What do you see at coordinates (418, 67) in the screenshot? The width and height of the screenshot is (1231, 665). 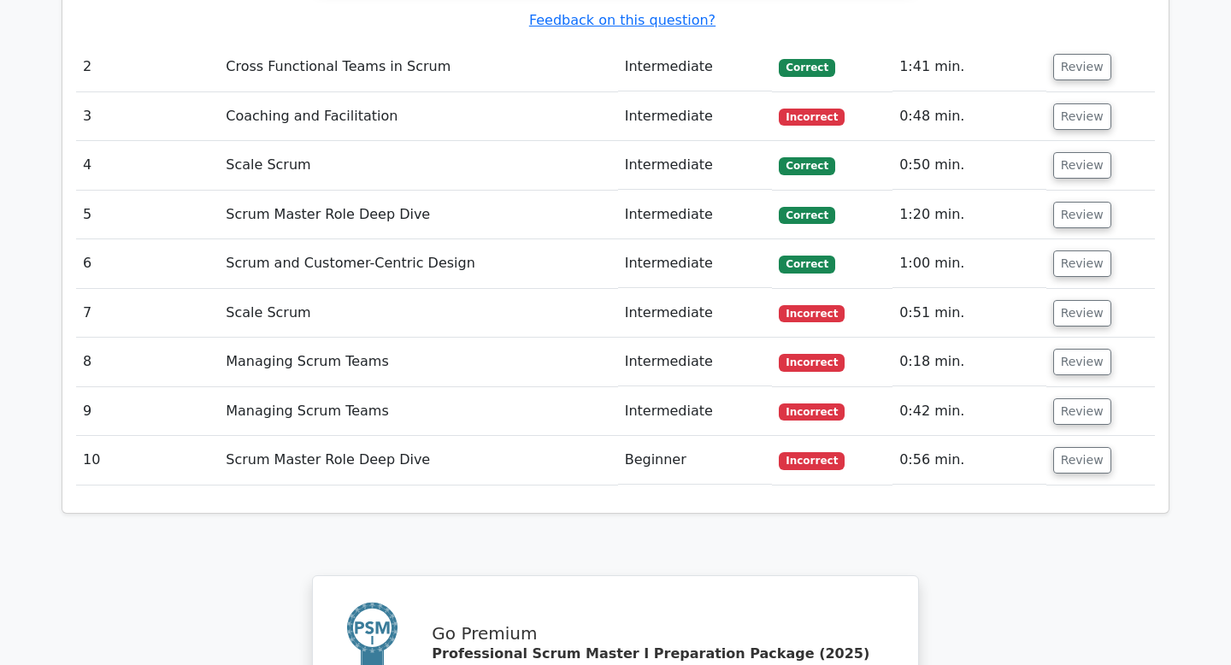 I see `td: Cross Functional Teams in Scrum` at bounding box center [418, 67].